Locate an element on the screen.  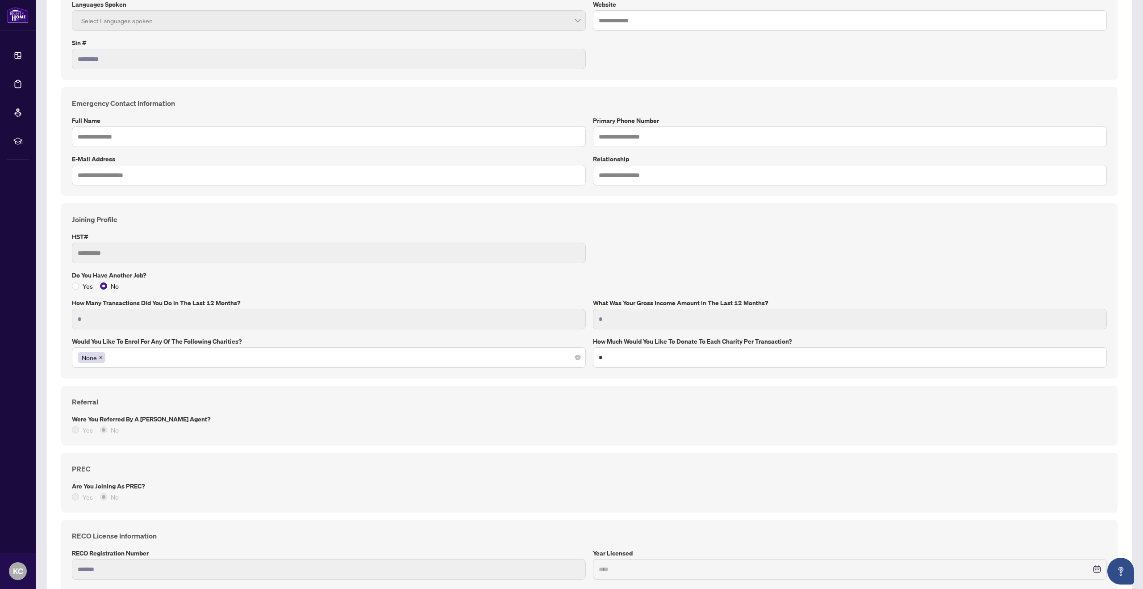
span: KC is located at coordinates (18, 571).